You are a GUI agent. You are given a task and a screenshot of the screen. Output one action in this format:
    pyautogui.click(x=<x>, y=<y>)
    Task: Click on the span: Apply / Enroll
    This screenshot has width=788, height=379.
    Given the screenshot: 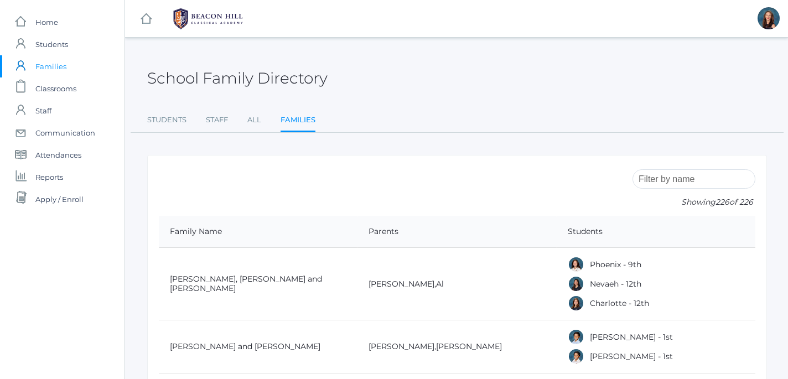 What is the action you would take?
    pyautogui.click(x=59, y=199)
    